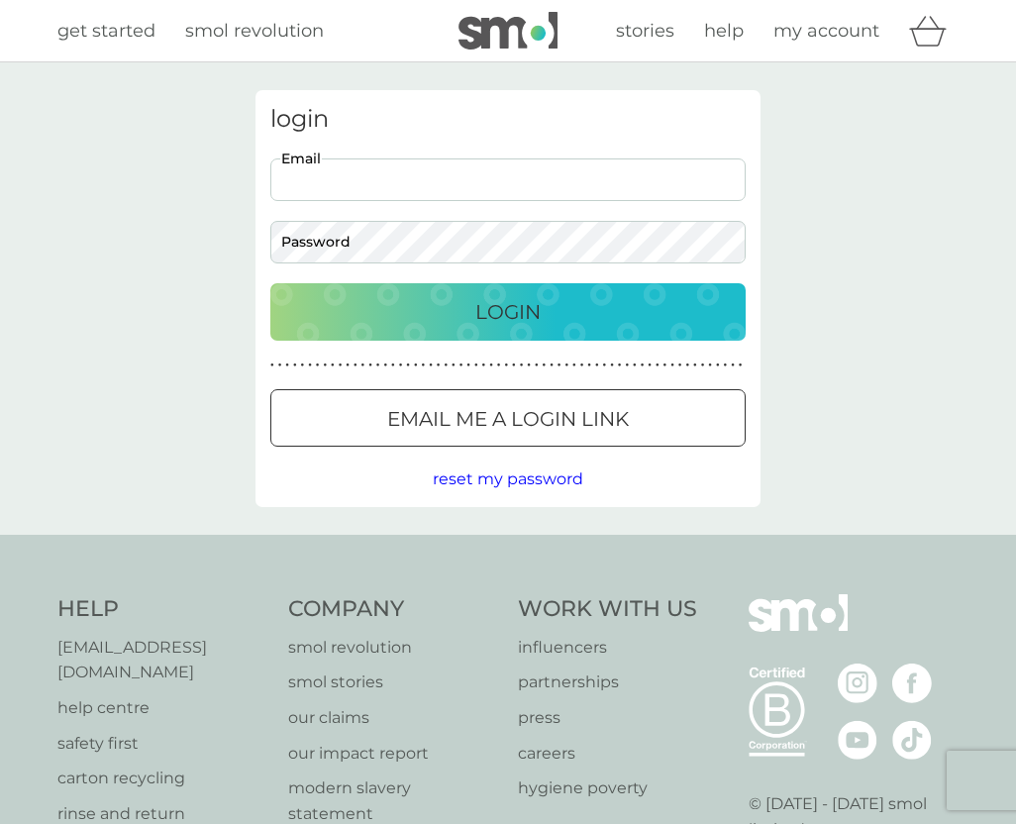  I want to click on span: my account, so click(826, 31).